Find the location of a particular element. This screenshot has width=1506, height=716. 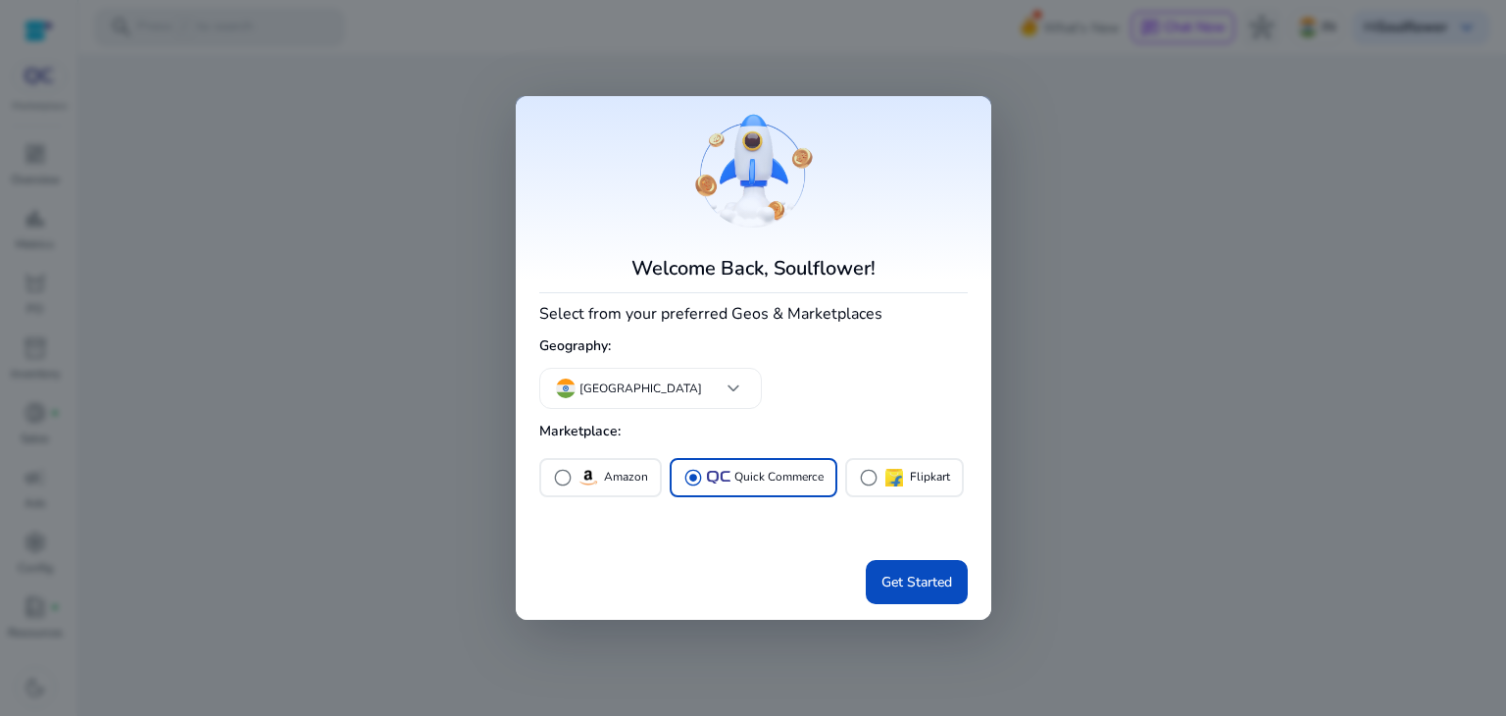

img: flipkart.svg is located at coordinates (894, 477).